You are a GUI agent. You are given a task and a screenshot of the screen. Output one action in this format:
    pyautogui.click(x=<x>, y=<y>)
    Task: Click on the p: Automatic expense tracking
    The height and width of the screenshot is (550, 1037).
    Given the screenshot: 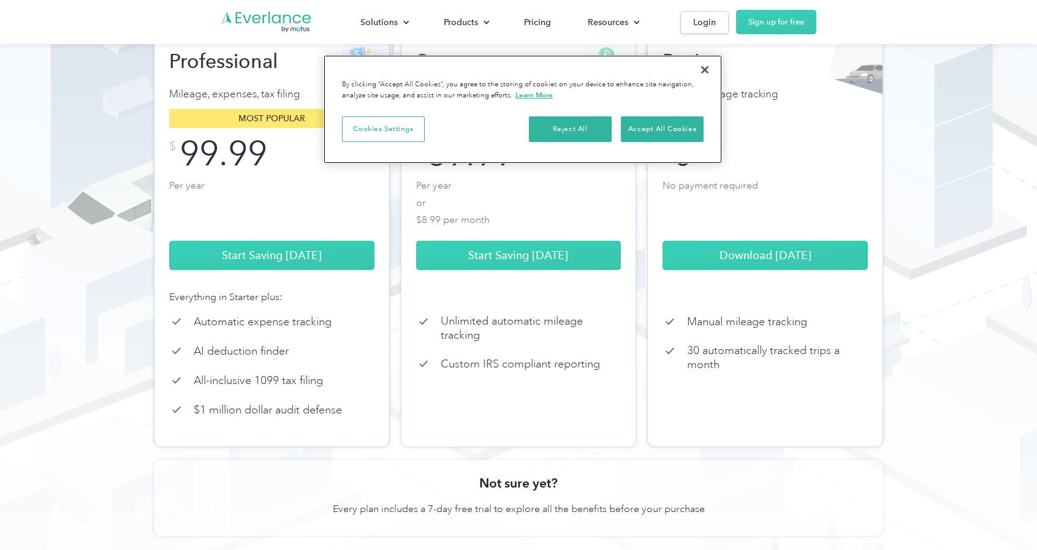 What is the action you would take?
    pyautogui.click(x=262, y=322)
    